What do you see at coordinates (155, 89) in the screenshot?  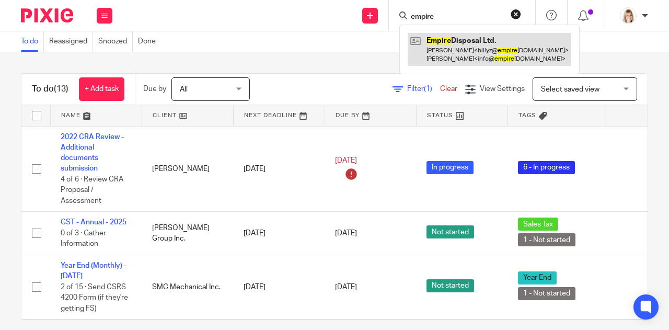 I see `p: Due by` at bounding box center [155, 89].